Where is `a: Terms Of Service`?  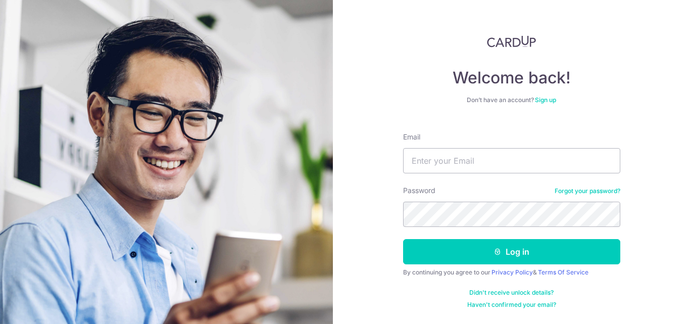 a: Terms Of Service is located at coordinates (563, 272).